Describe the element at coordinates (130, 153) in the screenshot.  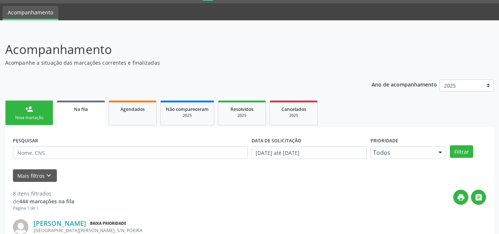
I see `input: Nome, CNS` at that location.